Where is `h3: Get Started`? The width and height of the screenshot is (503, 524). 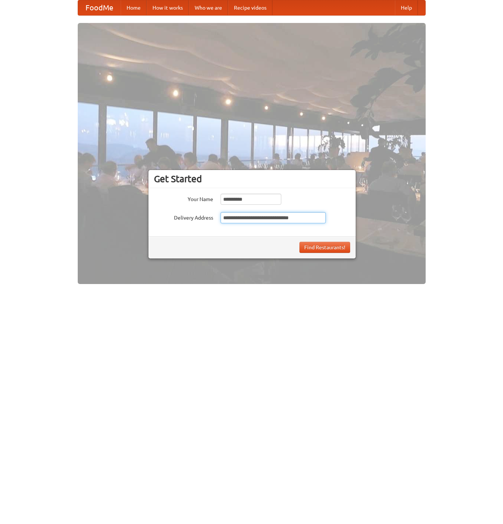 h3: Get Started is located at coordinates (252, 179).